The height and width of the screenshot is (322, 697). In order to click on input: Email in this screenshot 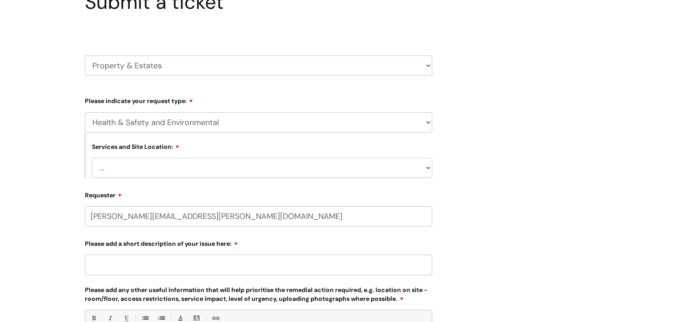, I will do `click(259, 216)`.